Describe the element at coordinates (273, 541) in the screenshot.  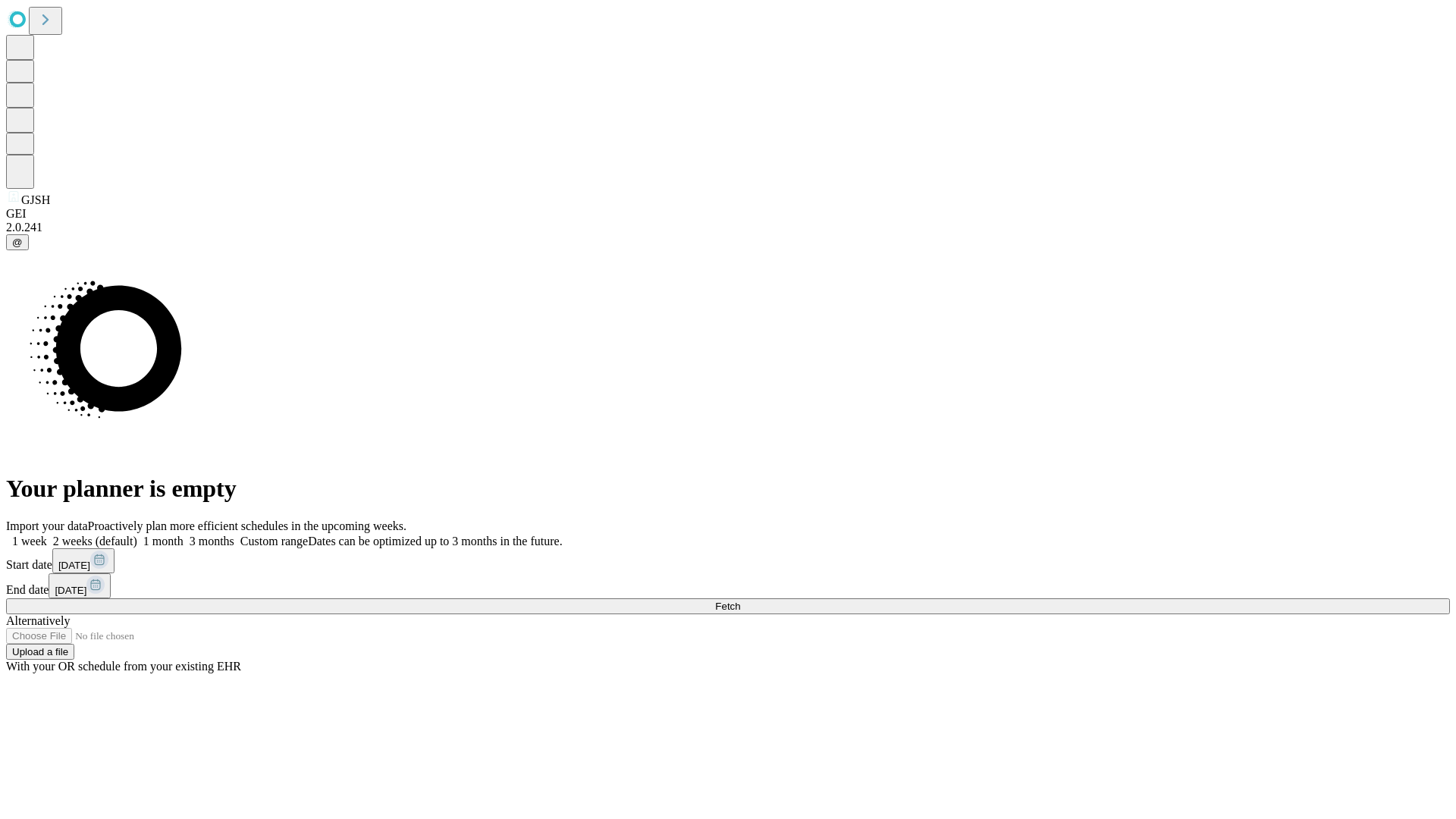
I see `span: Custom range` at that location.